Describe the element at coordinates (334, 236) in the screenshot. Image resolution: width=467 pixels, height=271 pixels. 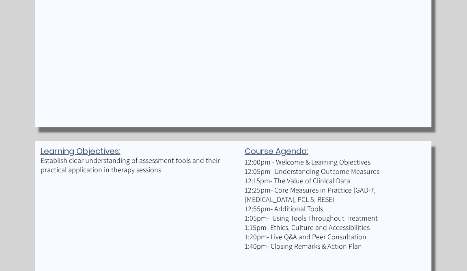
I see `p: 1:20pm- Live Q&A and Peer Consultation` at that location.